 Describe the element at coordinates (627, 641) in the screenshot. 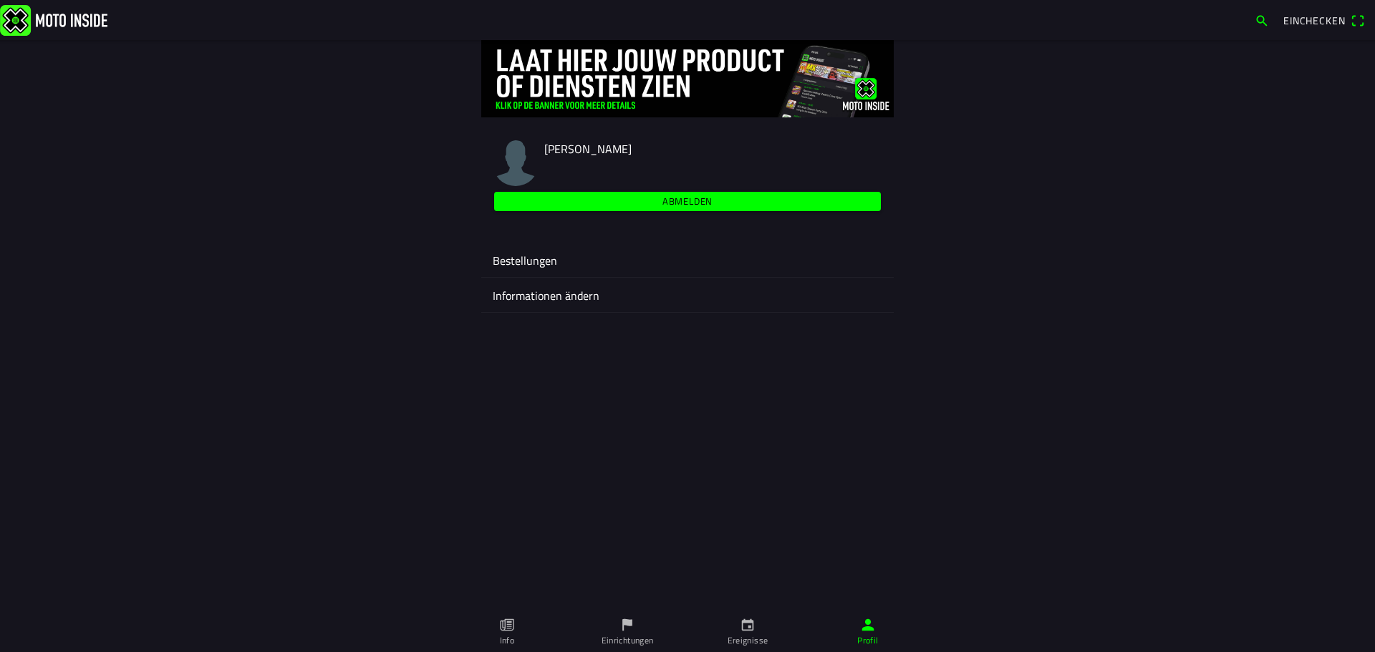

I see `ion-label: Einrichtungen` at that location.